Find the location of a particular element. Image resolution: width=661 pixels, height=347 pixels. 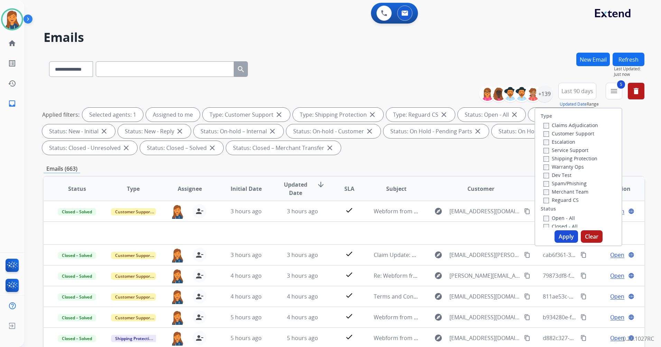

p: Applied filters: is located at coordinates (61, 115).